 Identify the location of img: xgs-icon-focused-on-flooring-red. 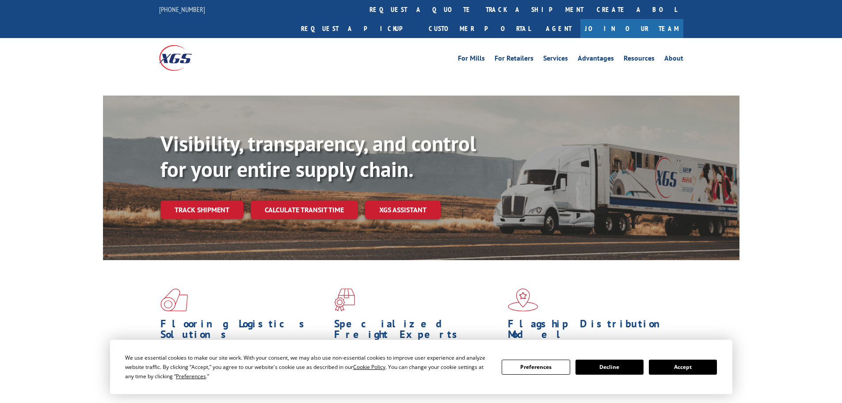
(344, 300).